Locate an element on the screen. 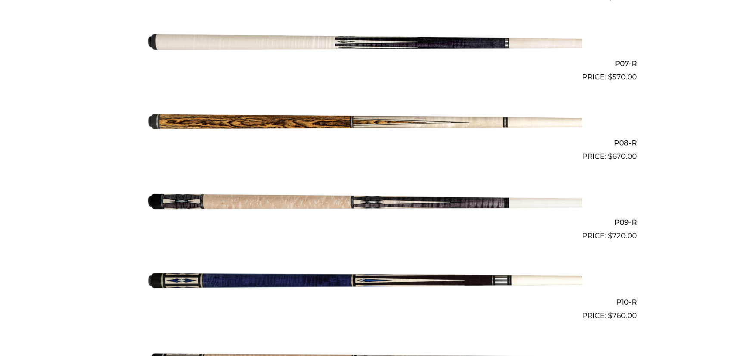  h2: P07-R is located at coordinates (365, 63).